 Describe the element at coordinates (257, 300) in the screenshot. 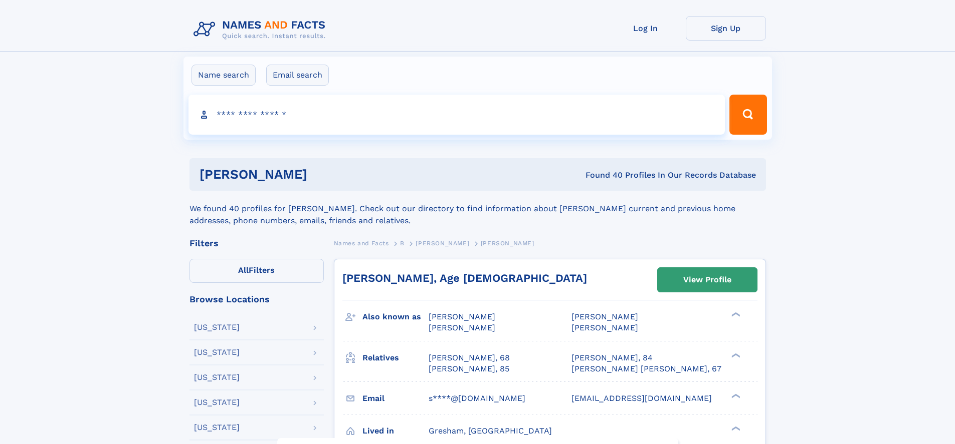

I see `div: Browse Locations` at that location.